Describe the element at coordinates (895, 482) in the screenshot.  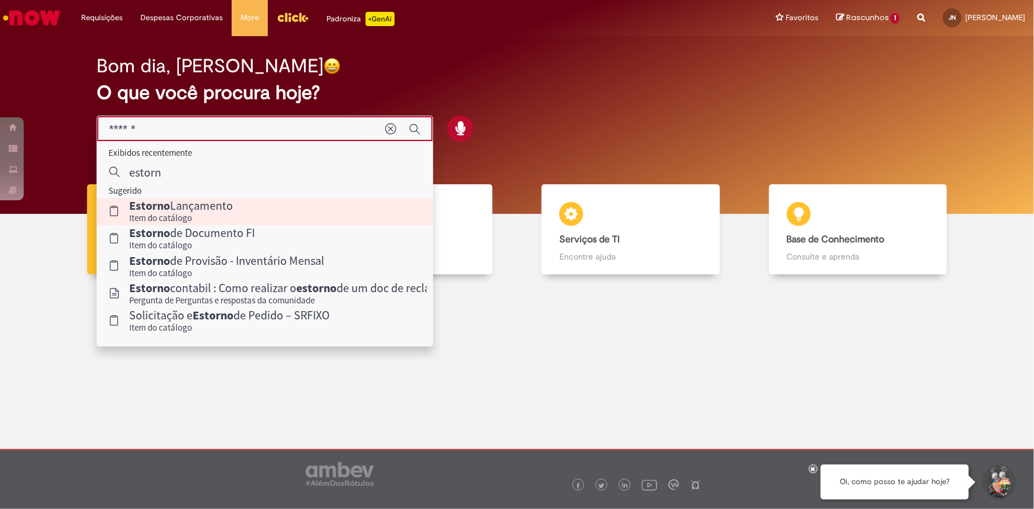
I see `div: Oi, como posso te ajudar hoje?` at that location.